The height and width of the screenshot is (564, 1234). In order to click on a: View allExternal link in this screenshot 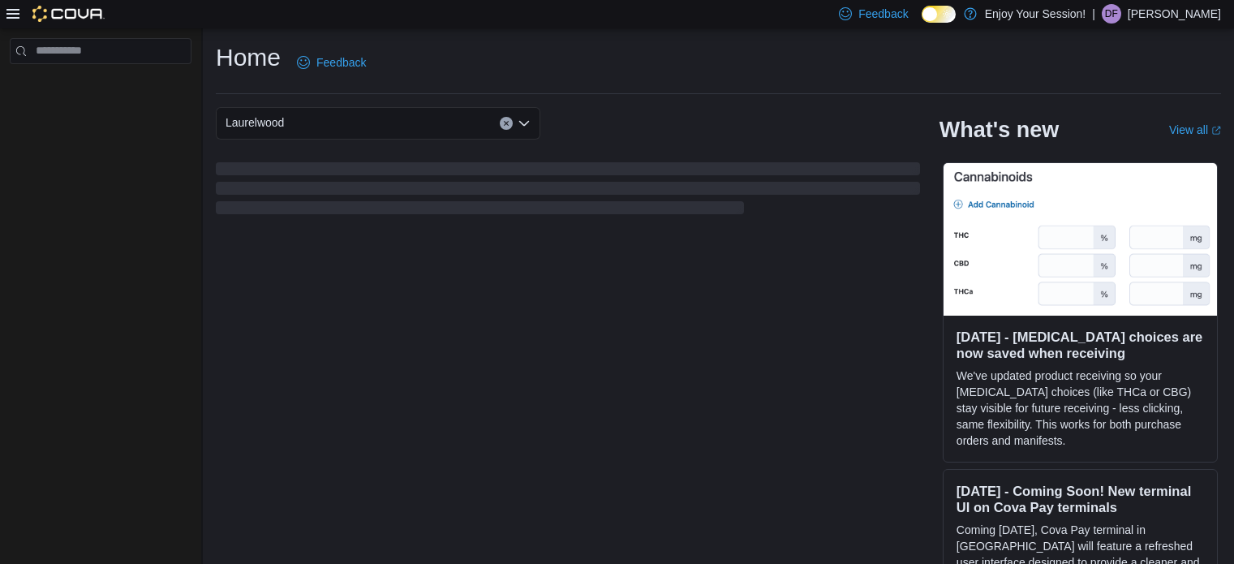, I will do `click(1195, 130)`.